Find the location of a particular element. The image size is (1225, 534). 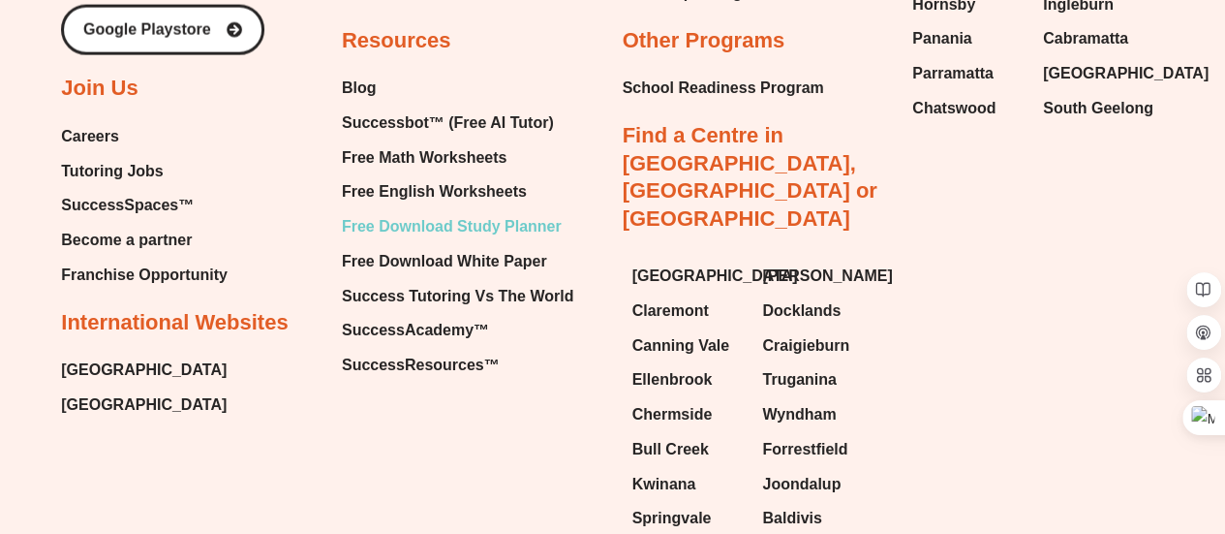

span: SuccessAcademy™ is located at coordinates (415, 330).